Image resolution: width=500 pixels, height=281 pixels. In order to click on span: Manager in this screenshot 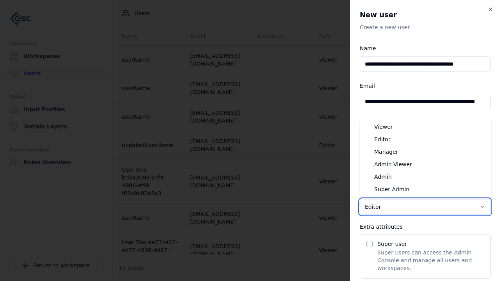, I will do `click(386, 152)`.